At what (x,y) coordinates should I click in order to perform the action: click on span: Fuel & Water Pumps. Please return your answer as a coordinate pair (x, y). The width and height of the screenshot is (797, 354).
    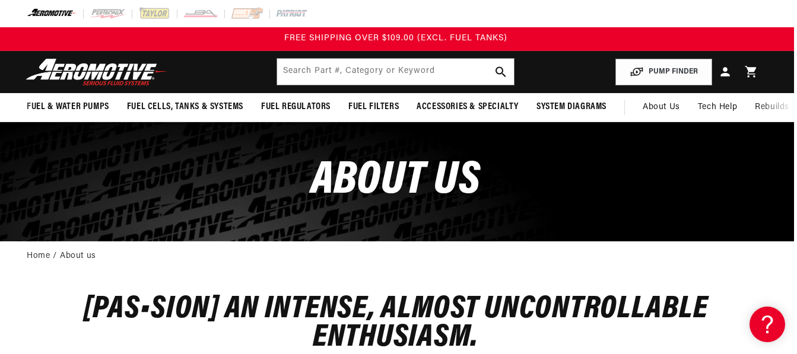
    Looking at the image, I should click on (68, 107).